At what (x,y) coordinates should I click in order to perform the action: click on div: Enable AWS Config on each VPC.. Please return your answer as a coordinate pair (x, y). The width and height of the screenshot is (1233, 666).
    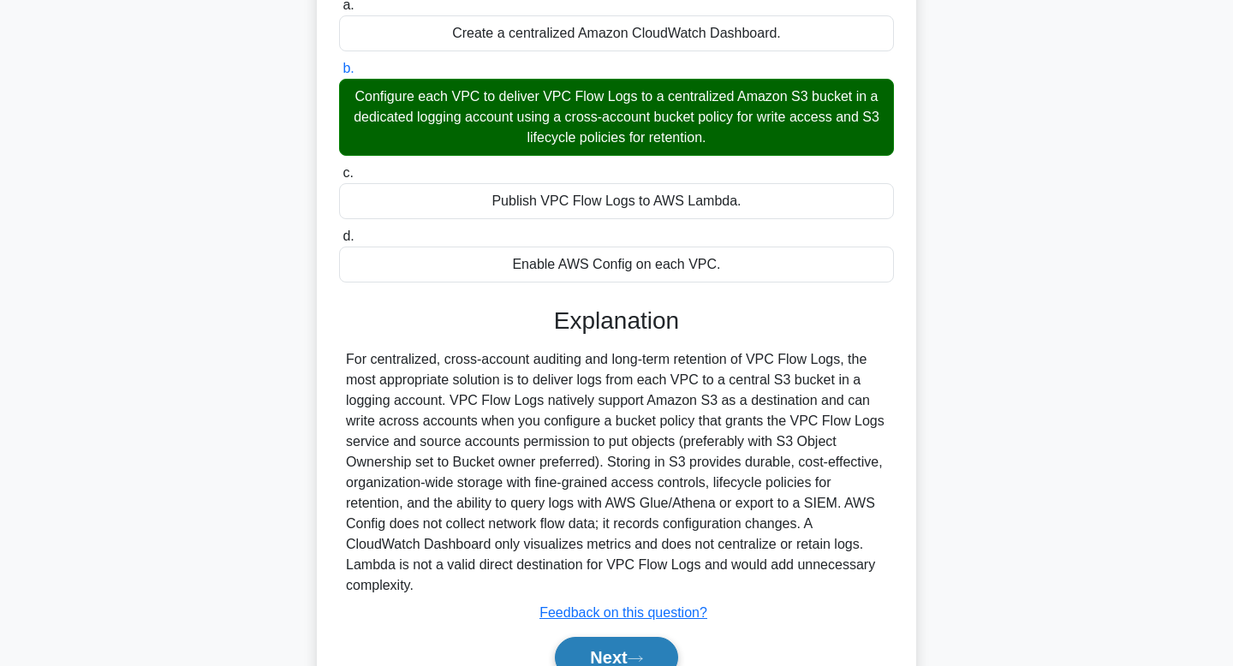
    Looking at the image, I should click on (617, 265).